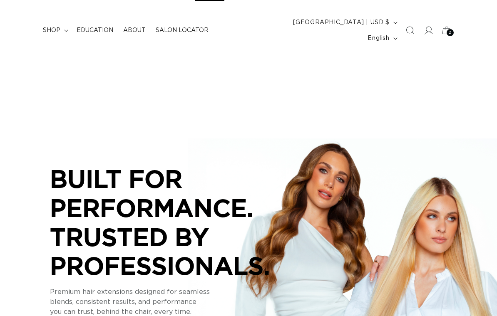 This screenshot has height=316, width=497. What do you see at coordinates (450, 32) in the screenshot?
I see `span: 2` at bounding box center [450, 32].